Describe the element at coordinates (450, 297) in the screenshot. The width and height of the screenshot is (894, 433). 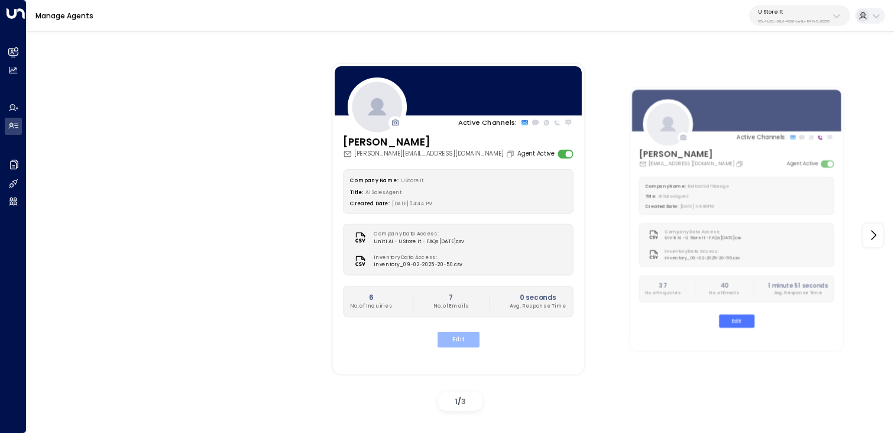
I see `h2: 7` at that location.